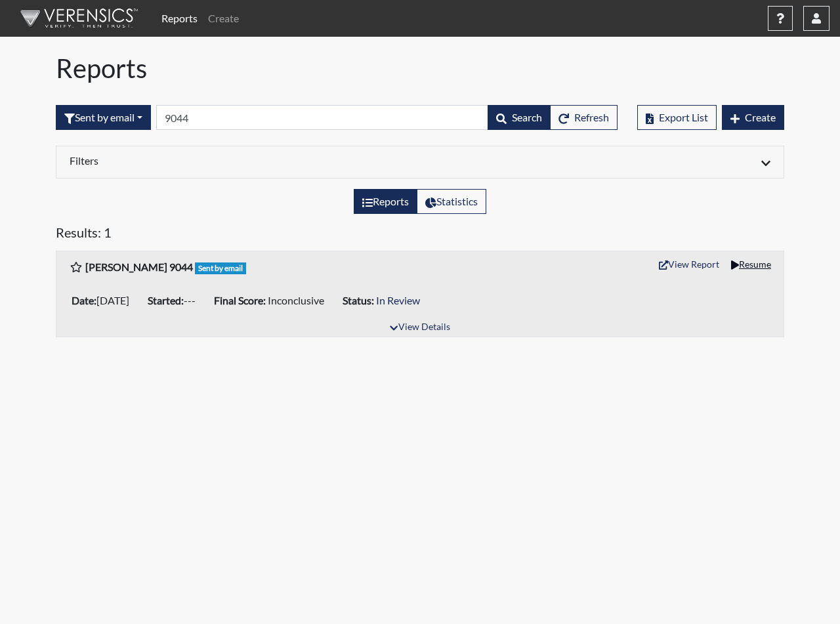 The height and width of the screenshot is (624, 840). Describe the element at coordinates (221, 268) in the screenshot. I see `span: Sent by email` at that location.